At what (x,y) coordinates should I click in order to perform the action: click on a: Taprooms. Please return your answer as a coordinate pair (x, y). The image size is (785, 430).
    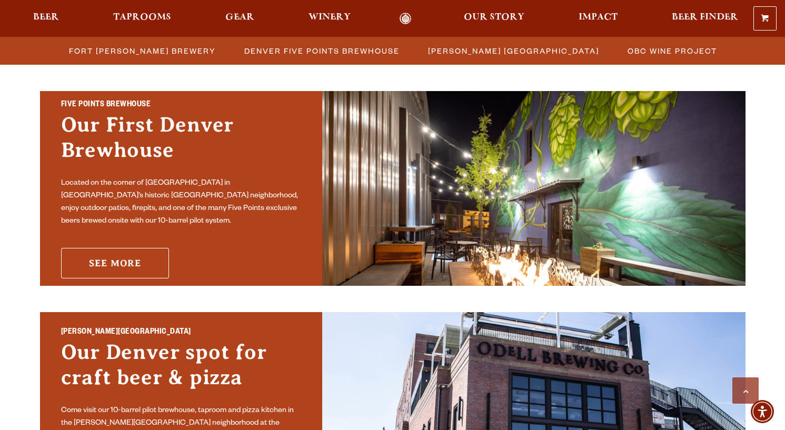
    Looking at the image, I should click on (142, 18).